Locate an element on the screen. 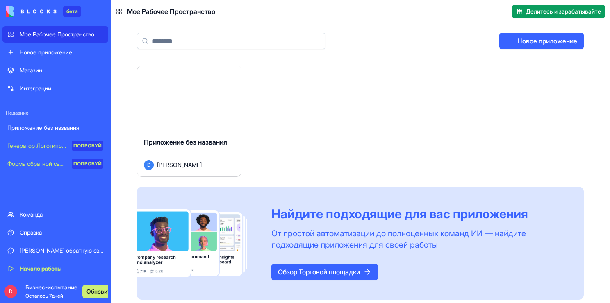 The width and height of the screenshot is (610, 303). span: Бизнес-испытание is located at coordinates (51, 292).